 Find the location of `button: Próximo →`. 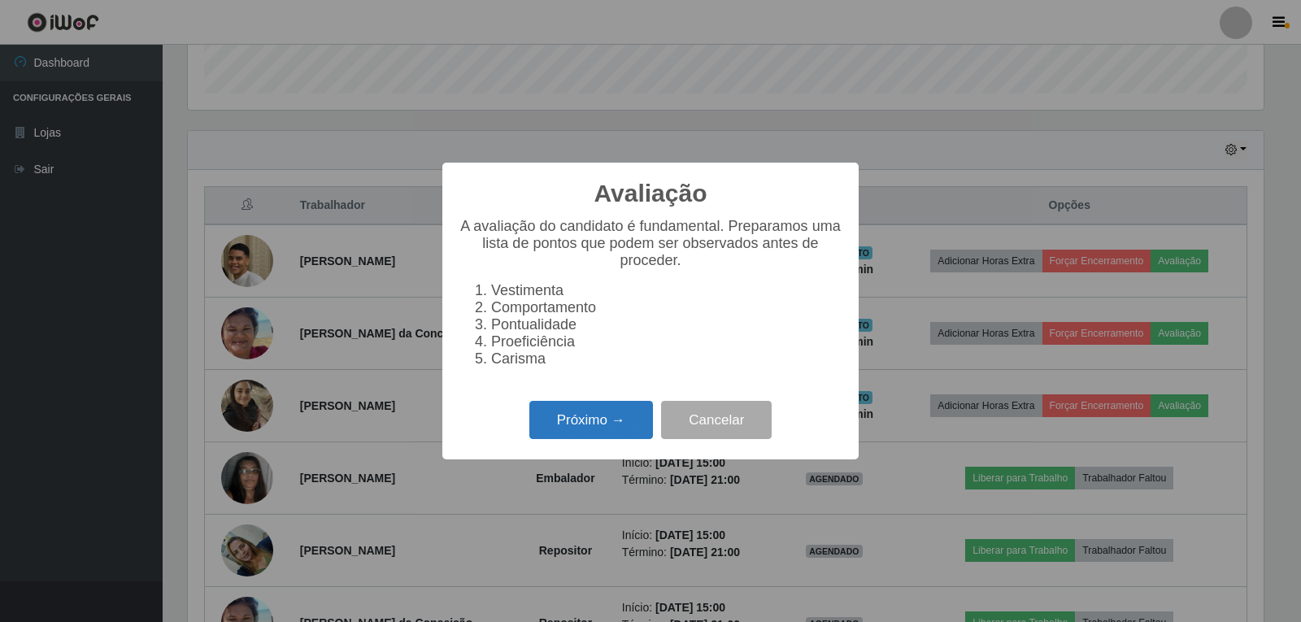

button: Próximo → is located at coordinates (591, 420).